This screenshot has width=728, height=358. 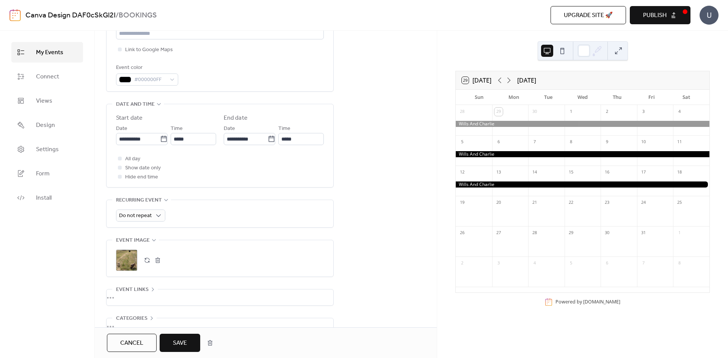 I want to click on div: 14, so click(x=534, y=172).